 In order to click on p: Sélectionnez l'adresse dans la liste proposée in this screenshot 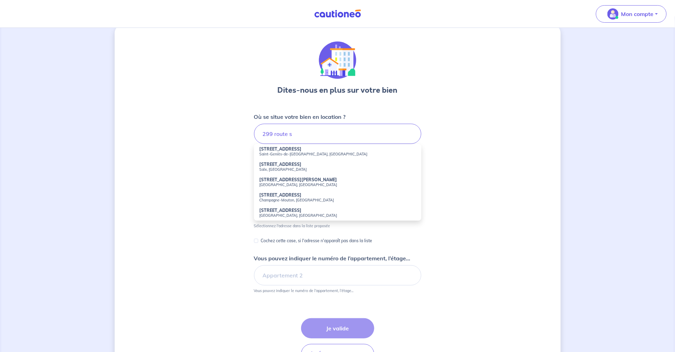, I will do `click(292, 226)`.